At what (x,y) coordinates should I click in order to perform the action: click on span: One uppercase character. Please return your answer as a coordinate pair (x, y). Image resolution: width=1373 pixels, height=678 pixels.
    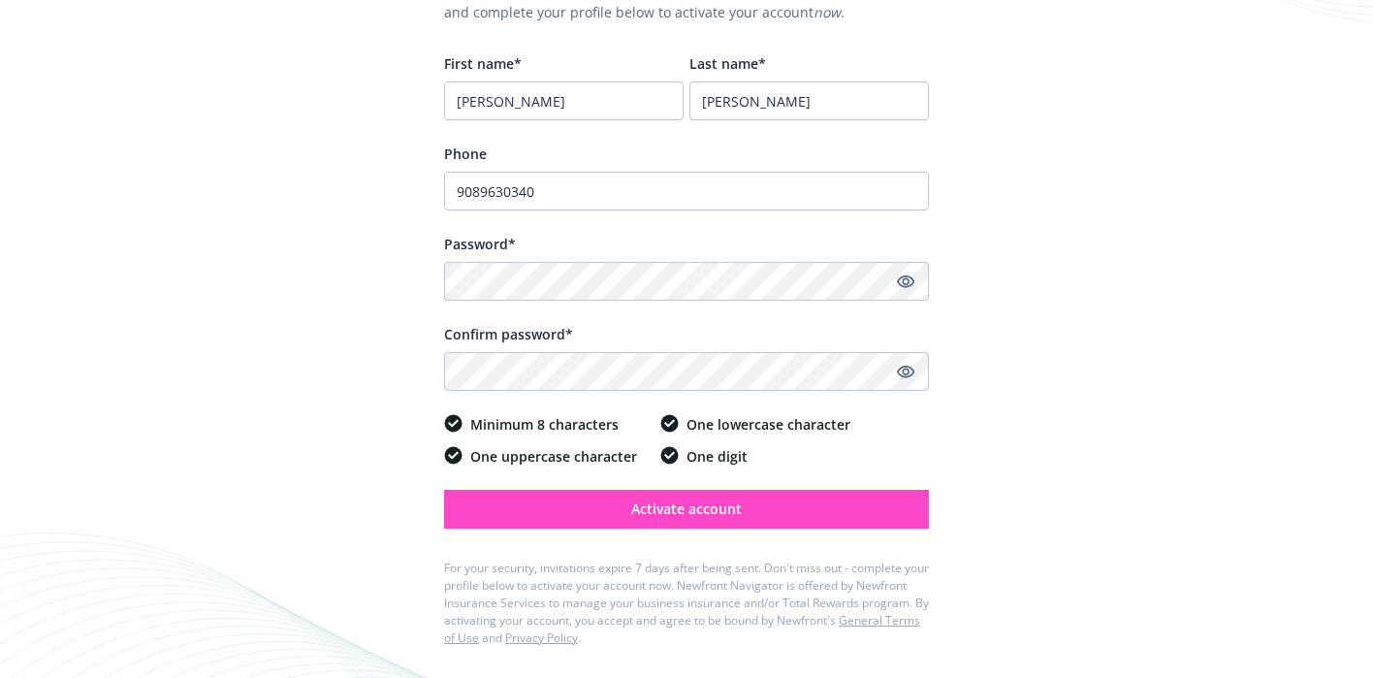
    Looking at the image, I should click on (554, 456).